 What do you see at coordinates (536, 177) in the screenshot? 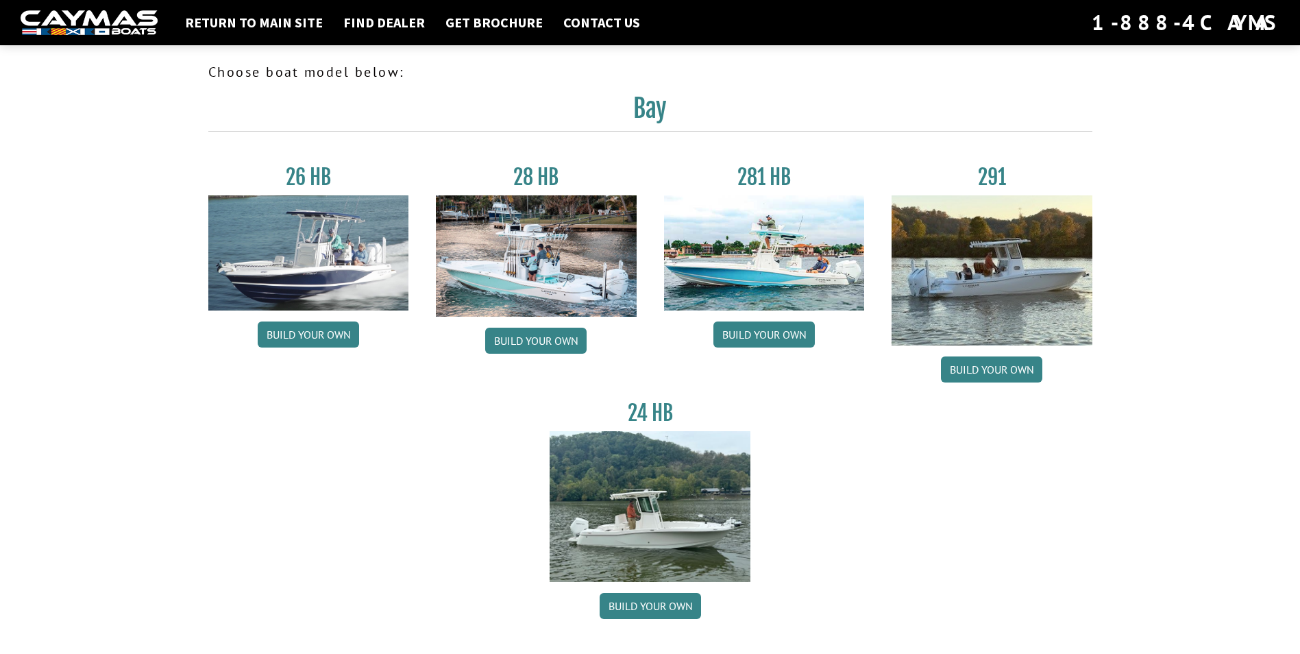
I see `h3: 28 HB` at bounding box center [536, 177].